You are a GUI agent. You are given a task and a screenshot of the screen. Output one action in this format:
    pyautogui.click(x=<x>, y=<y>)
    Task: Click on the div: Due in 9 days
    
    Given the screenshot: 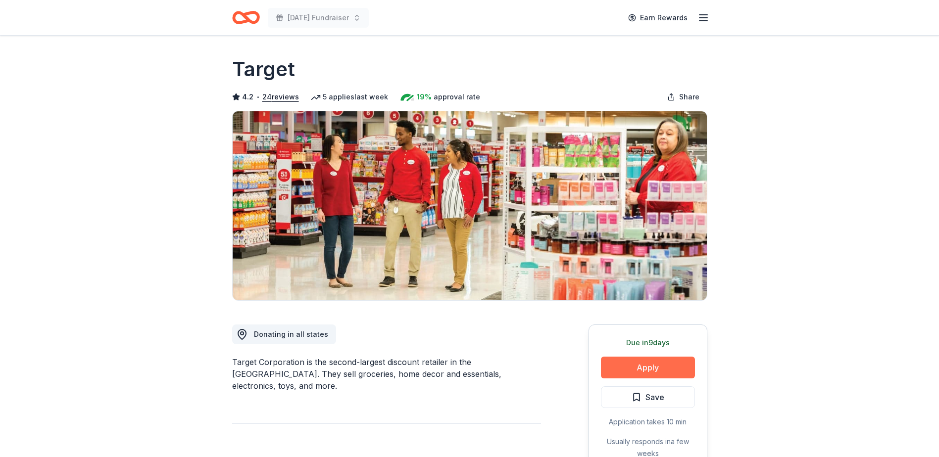 What is the action you would take?
    pyautogui.click(x=648, y=343)
    